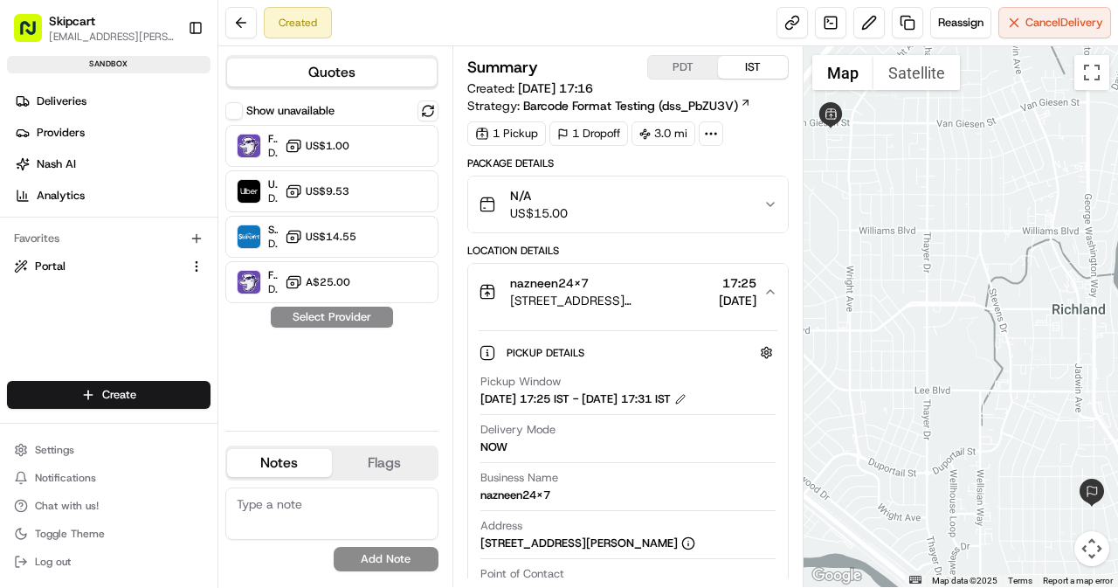  Describe the element at coordinates (173, 175) in the screenshot. I see `div: Start new chat` at that location.